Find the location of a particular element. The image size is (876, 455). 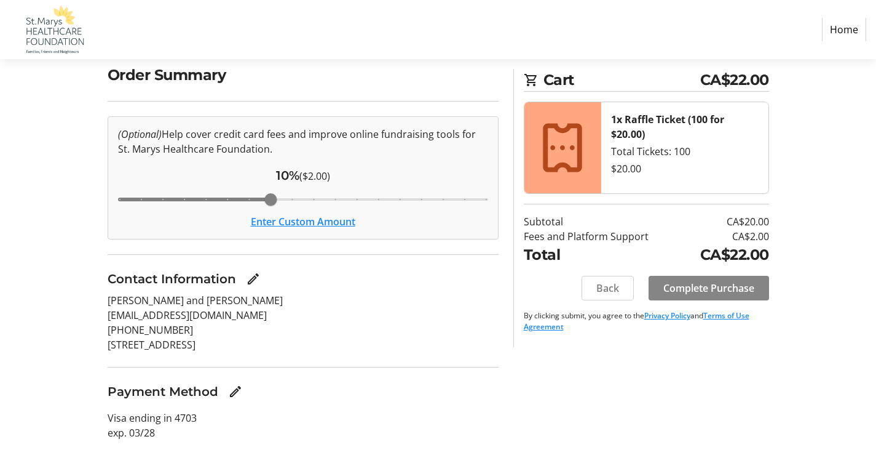

div: Total Tickets: 100 is located at coordinates (685, 151).